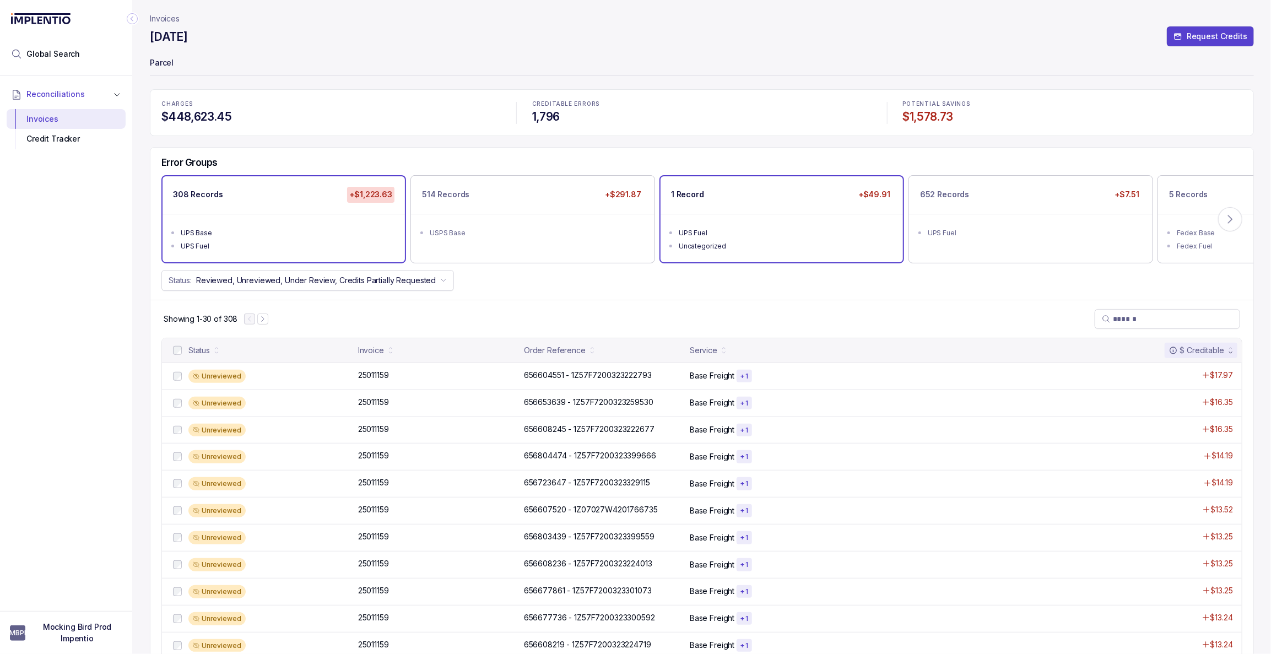 Image resolution: width=1271 pixels, height=654 pixels. What do you see at coordinates (874, 194) in the screenshot?
I see `p: +$49.91` at bounding box center [874, 194].